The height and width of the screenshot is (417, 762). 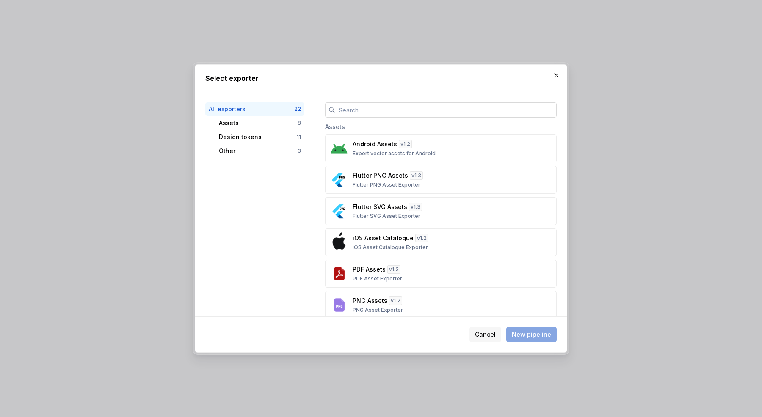 What do you see at coordinates (381, 78) in the screenshot?
I see `h2: Select exporter` at bounding box center [381, 78].